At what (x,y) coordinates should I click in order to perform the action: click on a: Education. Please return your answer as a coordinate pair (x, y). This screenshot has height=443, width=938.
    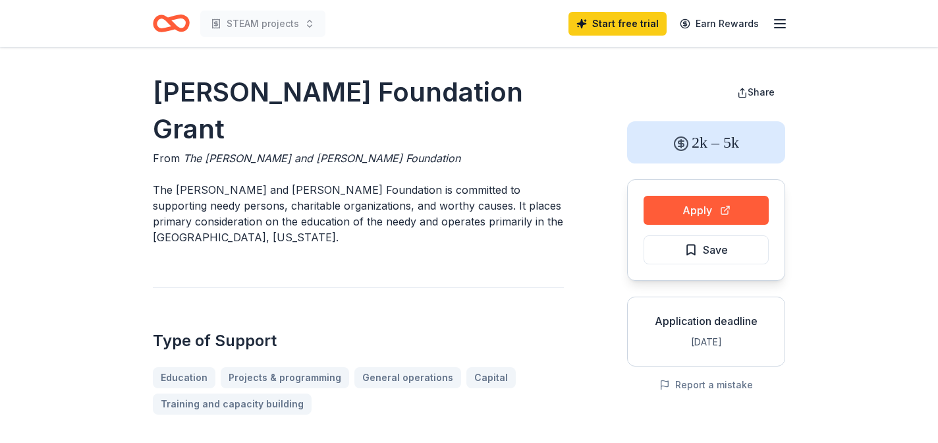
    Looking at the image, I should click on (184, 377).